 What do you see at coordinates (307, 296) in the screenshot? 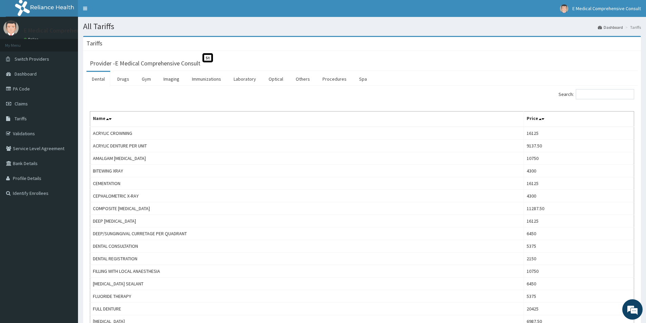
I see `td: FLUORIDE THERAPY` at bounding box center [307, 296].